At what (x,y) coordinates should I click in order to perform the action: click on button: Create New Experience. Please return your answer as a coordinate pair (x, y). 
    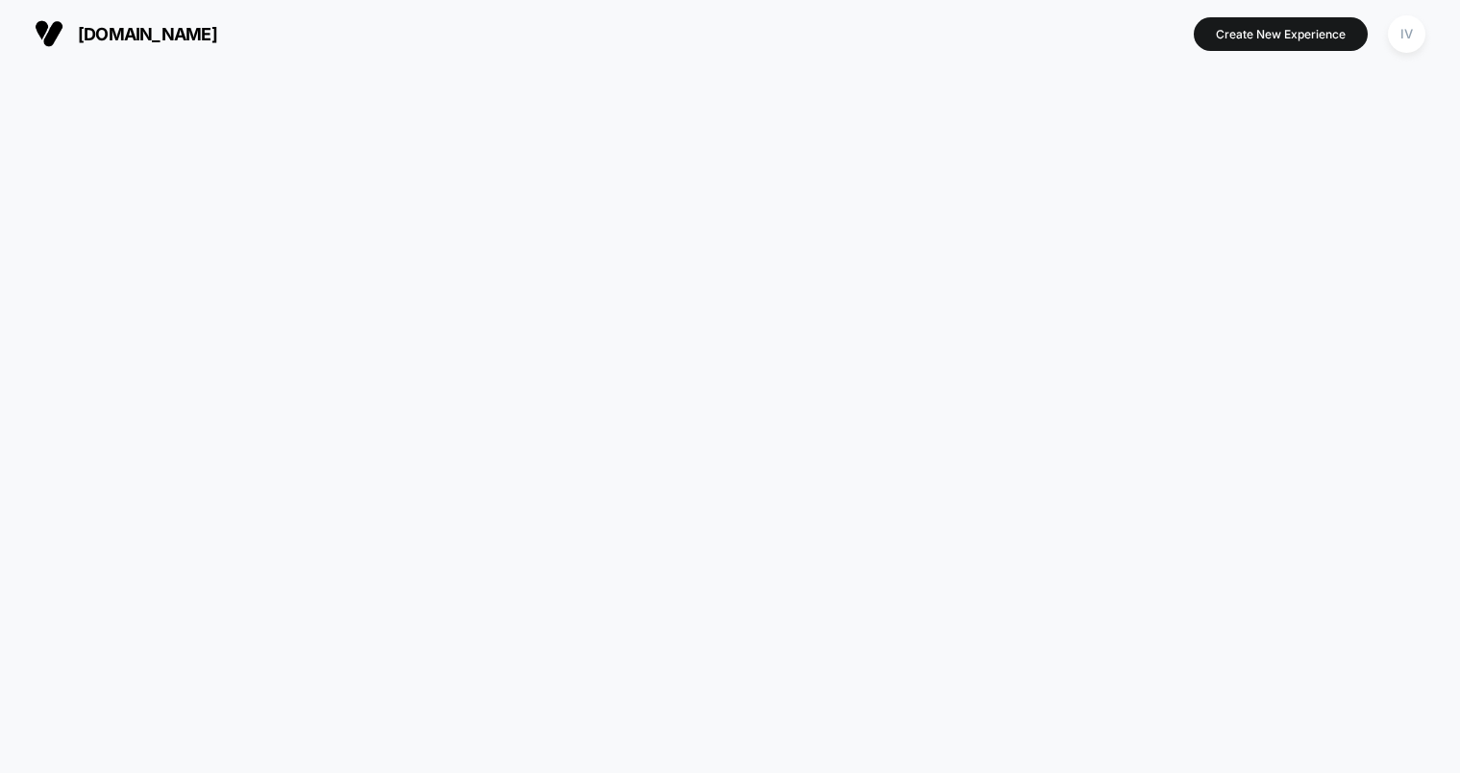
    Looking at the image, I should click on (1280, 34).